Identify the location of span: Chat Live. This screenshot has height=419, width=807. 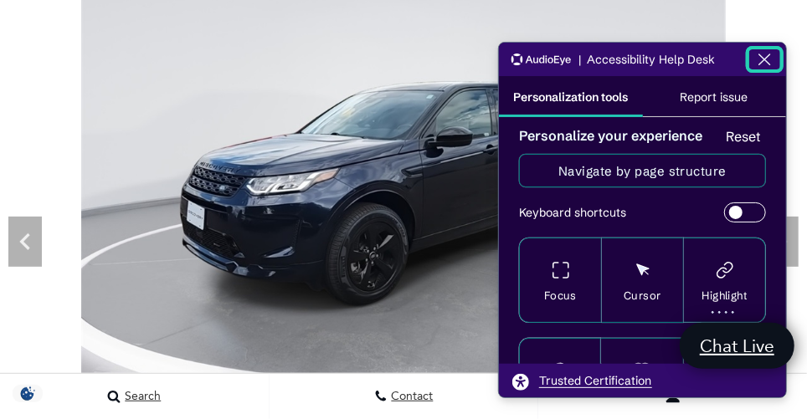
(737, 346).